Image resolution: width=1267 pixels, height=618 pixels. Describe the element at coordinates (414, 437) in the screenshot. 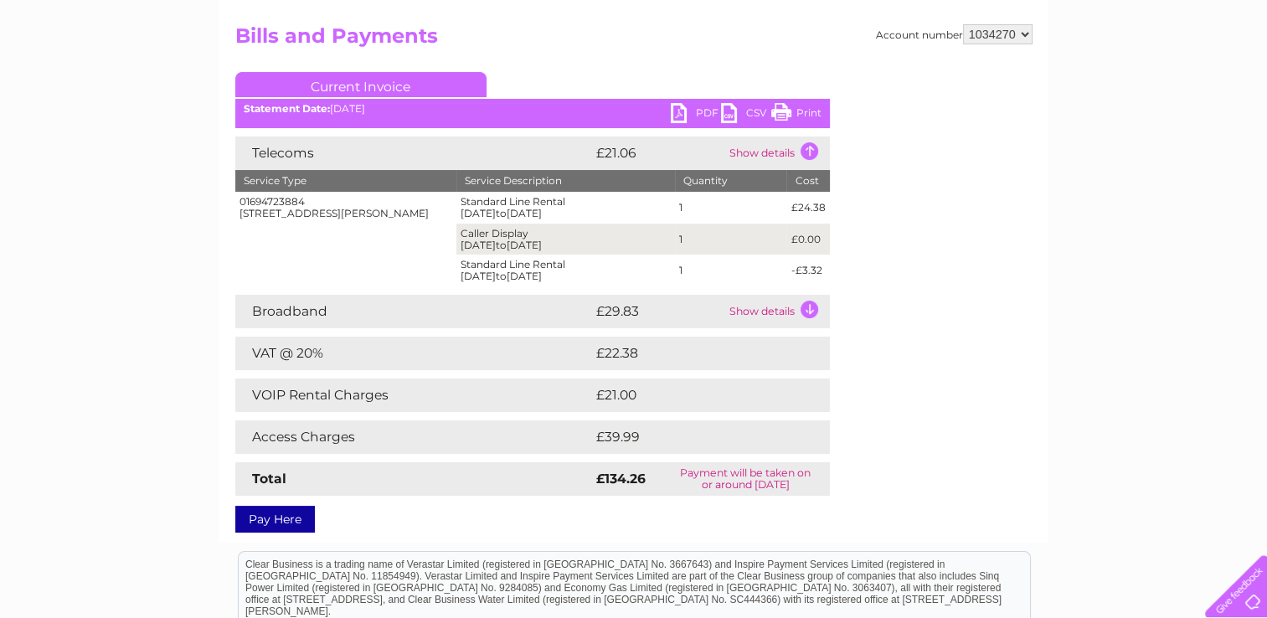

I see `td: Access Charges` at that location.